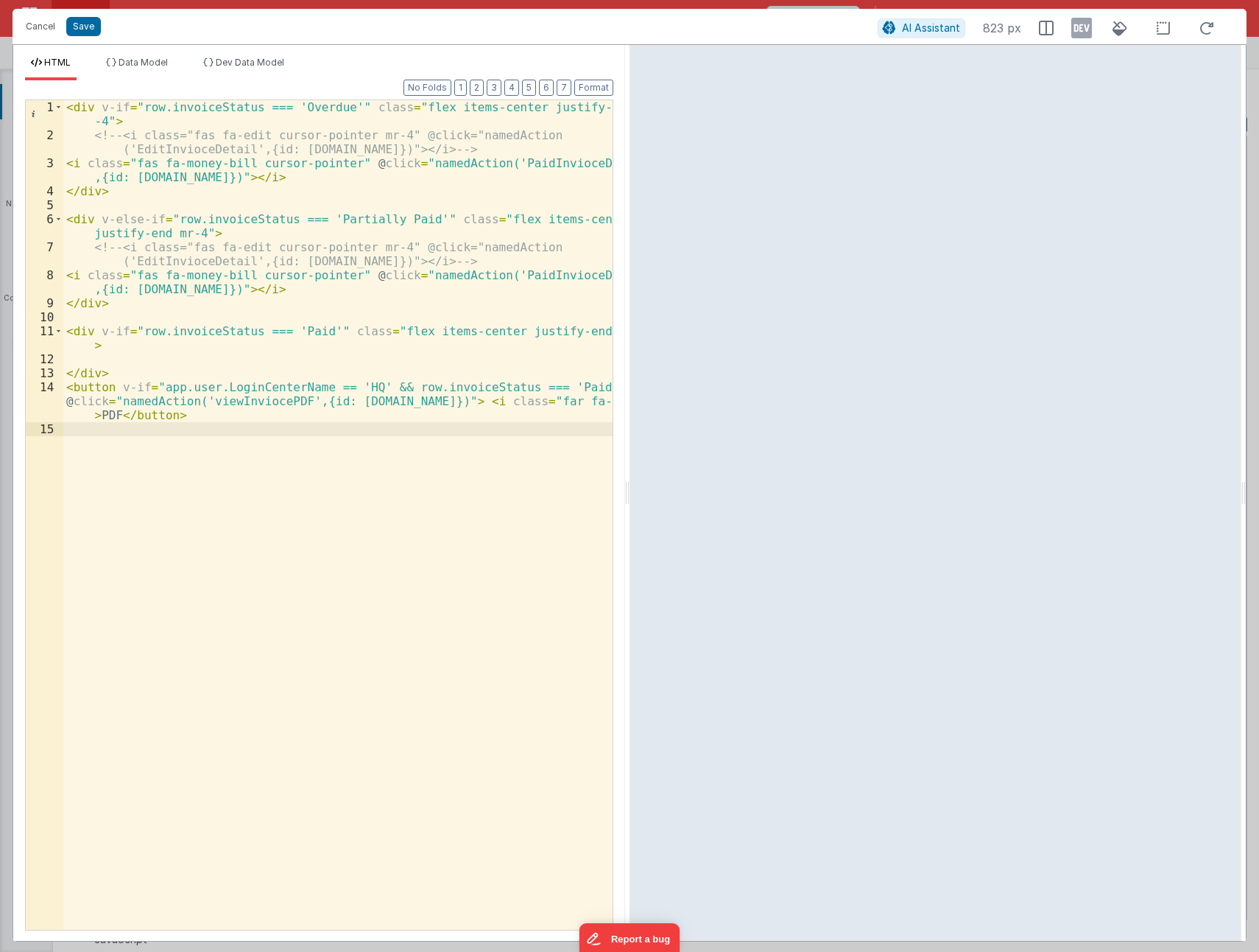  Describe the element at coordinates (44, 303) in the screenshot. I see `div: 9` at that location.